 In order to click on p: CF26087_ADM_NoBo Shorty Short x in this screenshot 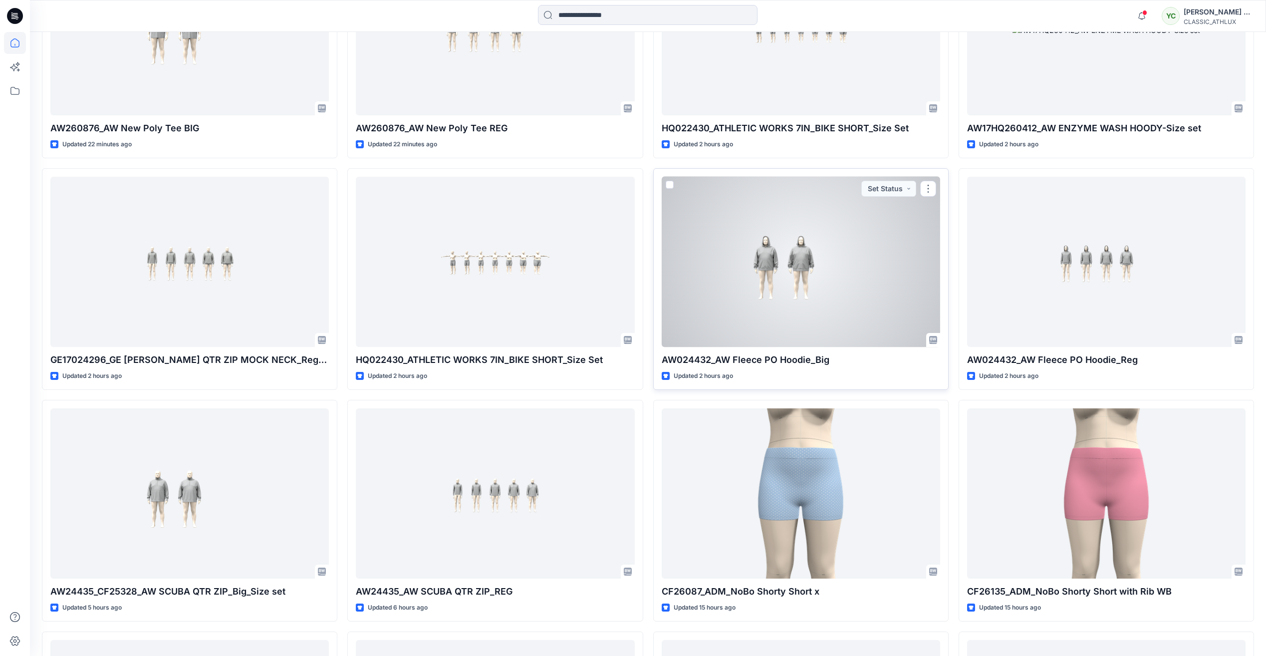, I will do `click(801, 591)`.